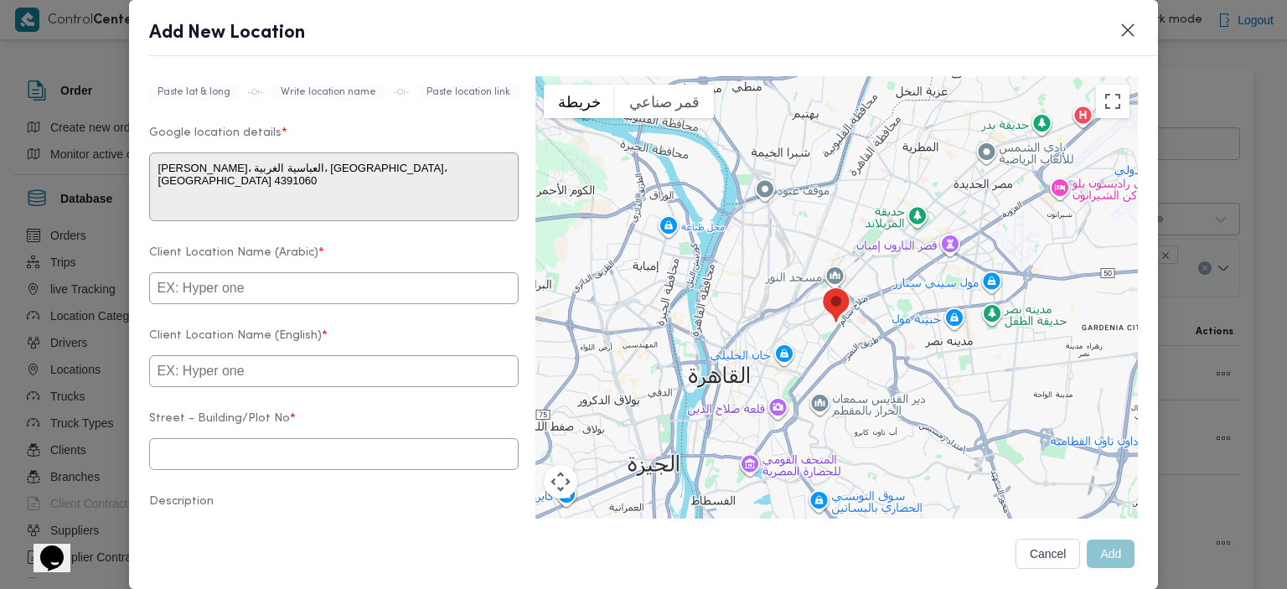 This screenshot has width=1287, height=589. What do you see at coordinates (664, 38) in the screenshot?
I see `header: Add New Location` at bounding box center [664, 38].